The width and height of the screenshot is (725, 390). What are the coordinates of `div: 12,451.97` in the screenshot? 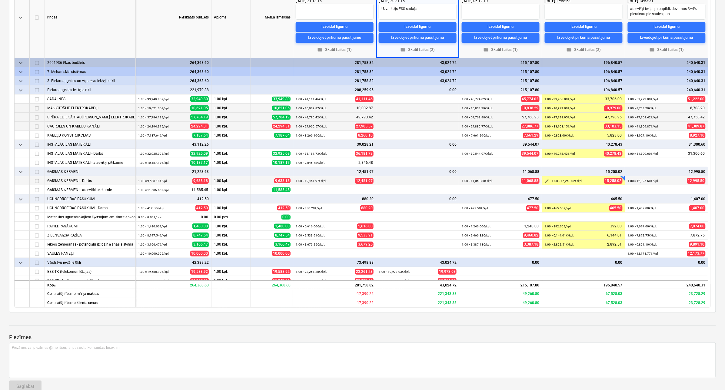 It's located at (335, 172).